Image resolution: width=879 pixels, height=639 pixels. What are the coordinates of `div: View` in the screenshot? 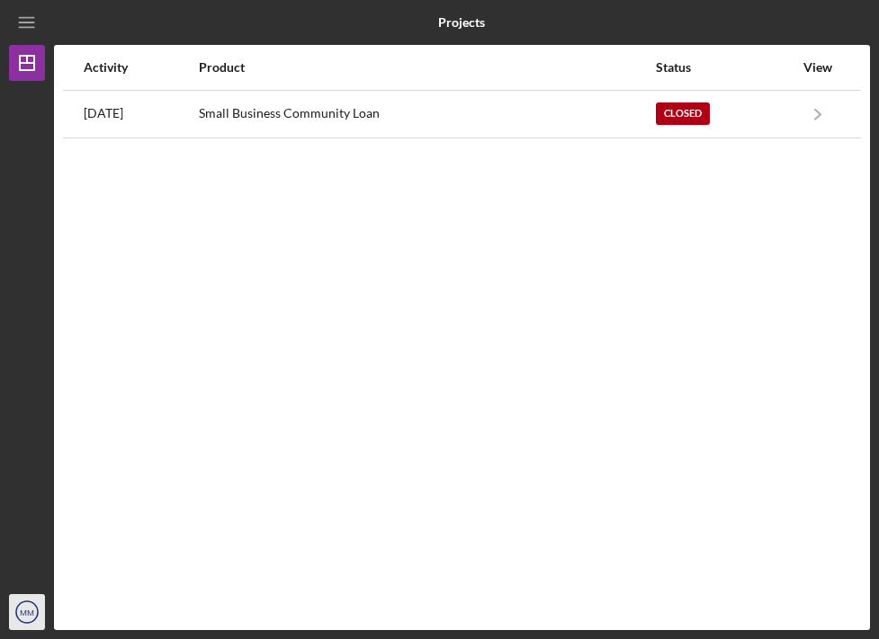 It's located at (818, 67).